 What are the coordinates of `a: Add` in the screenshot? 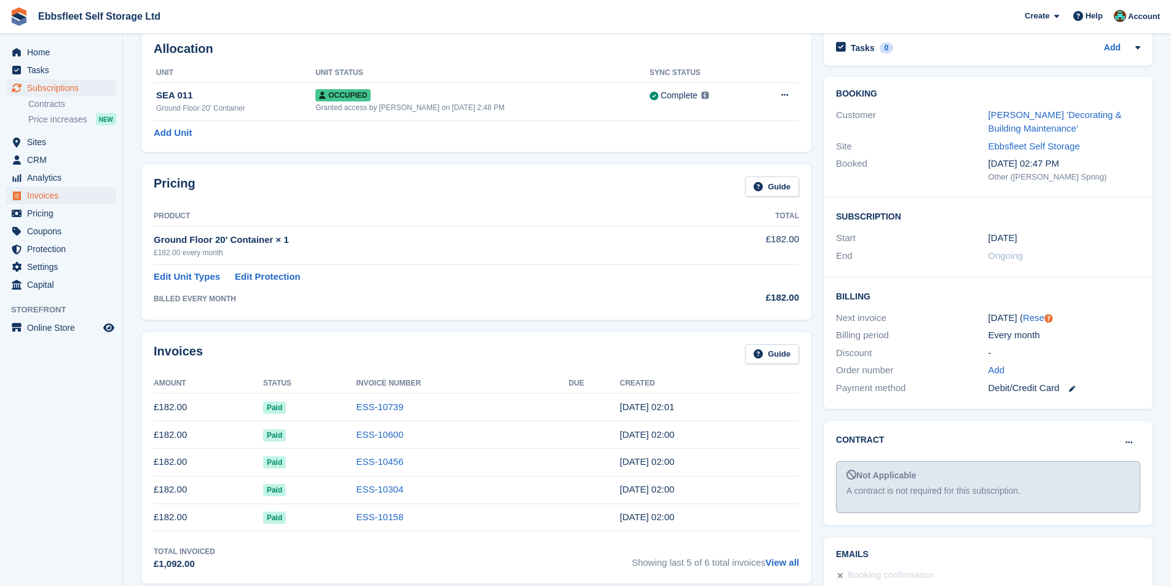 It's located at (1112, 48).